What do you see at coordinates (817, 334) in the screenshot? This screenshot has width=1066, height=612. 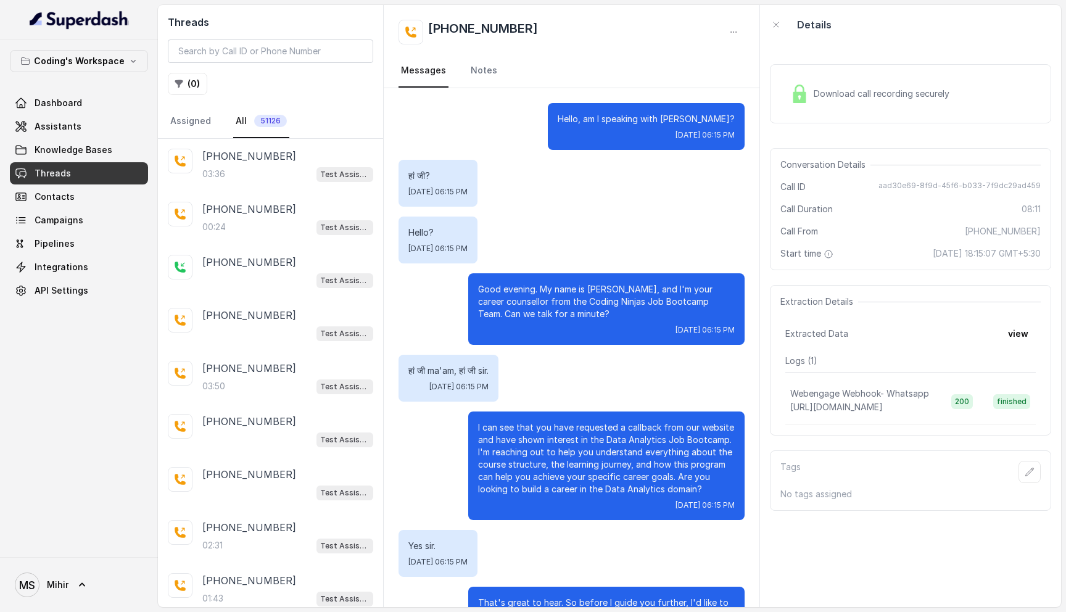 I see `span: Extracted Data` at bounding box center [817, 334].